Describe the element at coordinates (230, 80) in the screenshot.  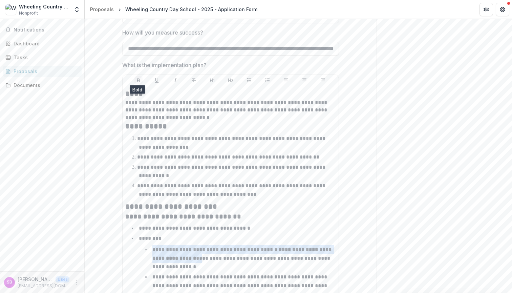
I see `button: Heading 2` at that location.